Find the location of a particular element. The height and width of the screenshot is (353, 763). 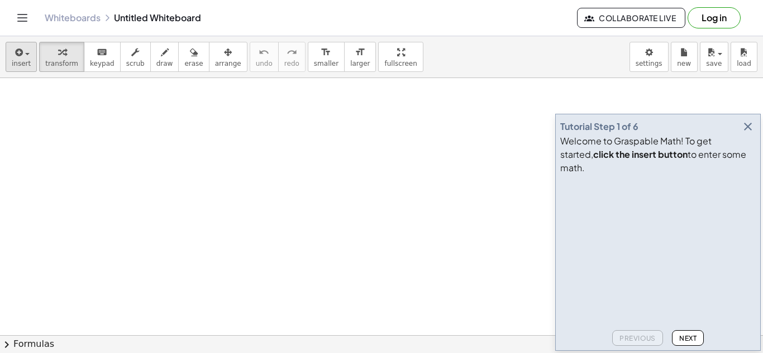

button: scrub is located at coordinates (135, 57).